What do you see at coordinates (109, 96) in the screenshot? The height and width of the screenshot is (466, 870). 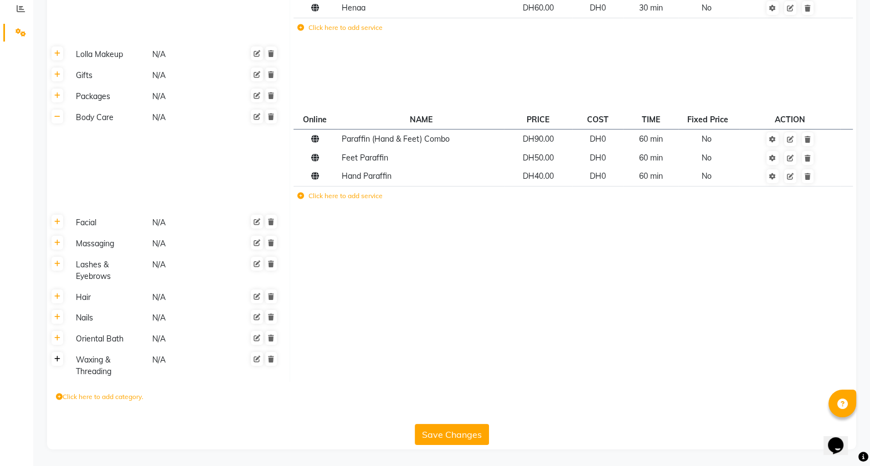 I see `div: Packages` at bounding box center [109, 96].